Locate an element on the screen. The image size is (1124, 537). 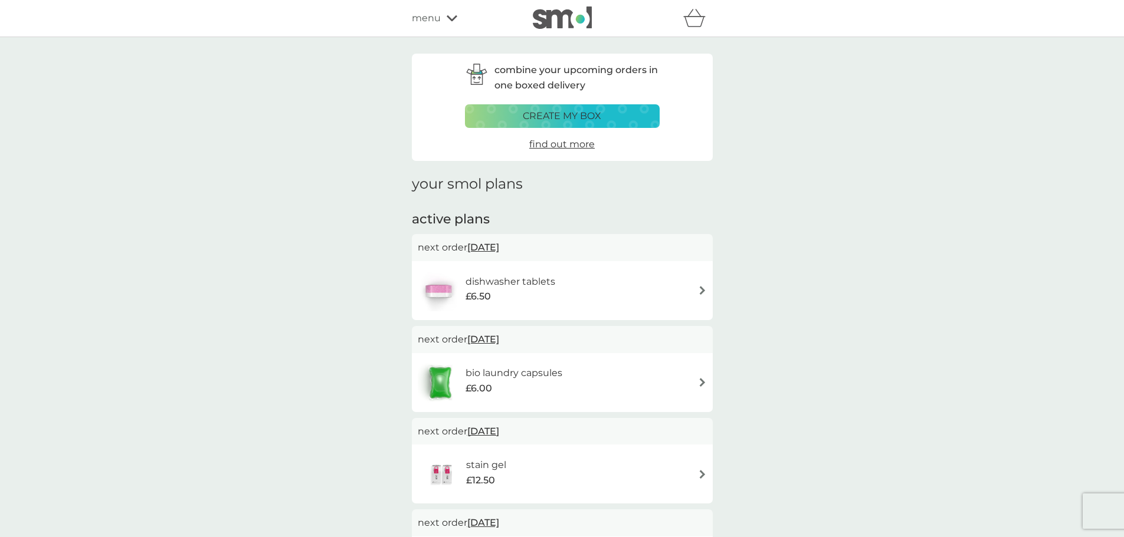
img: bio laundry capsules is located at coordinates (440, 383).